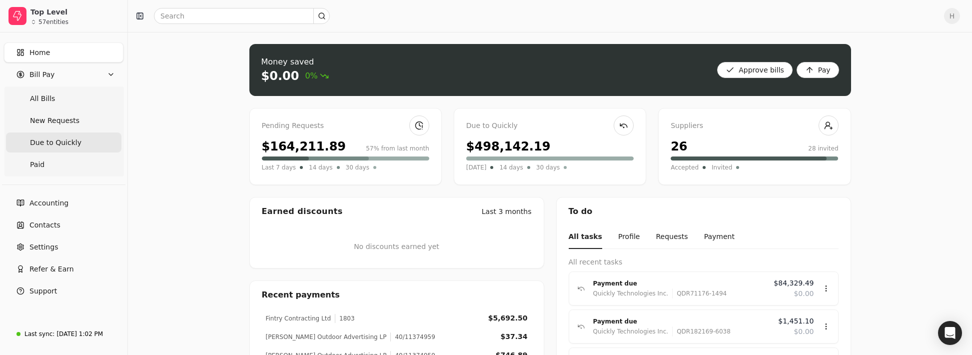 This screenshot has width=972, height=355. What do you see at coordinates (719, 237) in the screenshot?
I see `button: Payment` at bounding box center [719, 237].